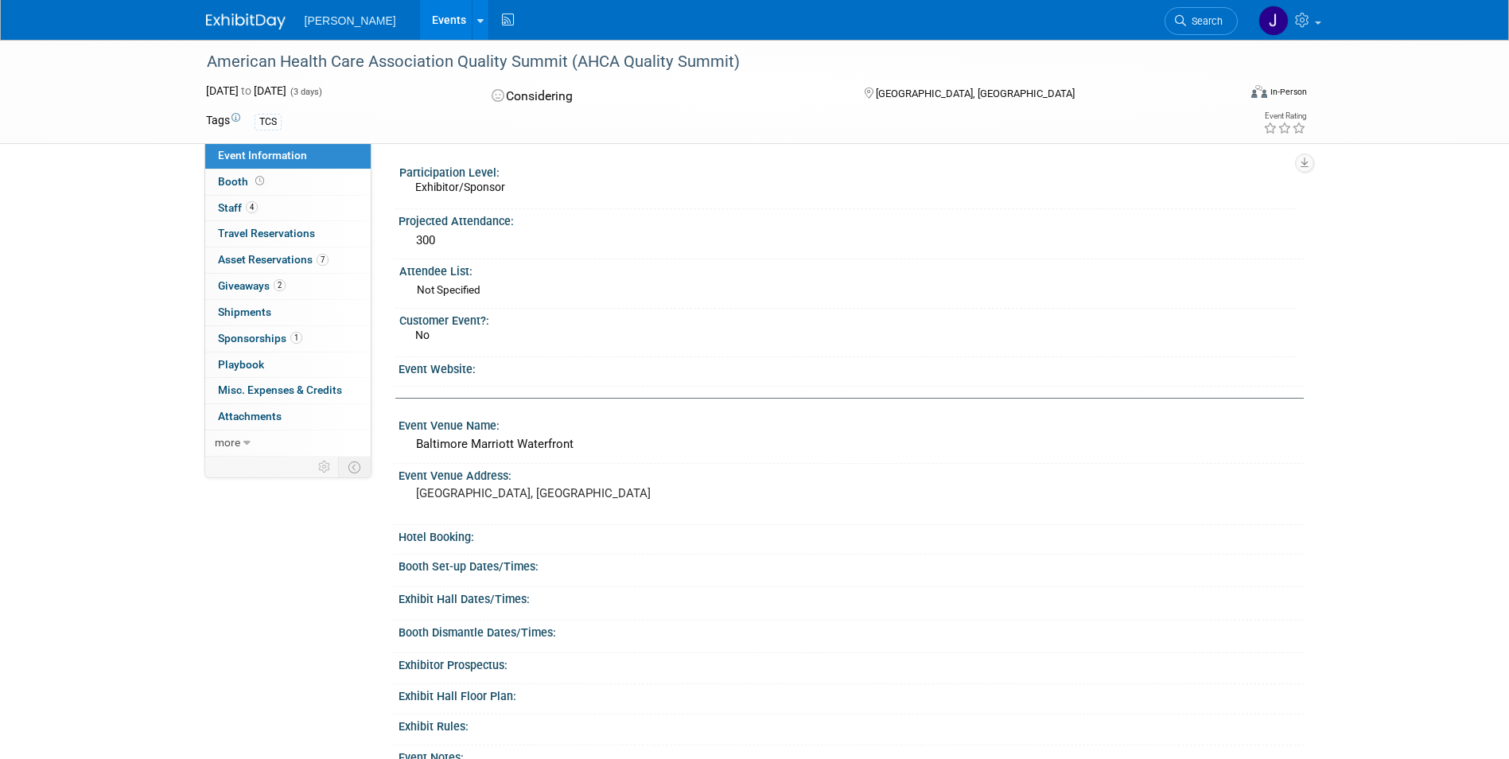  What do you see at coordinates (296, 337) in the screenshot?
I see `span: 1` at bounding box center [296, 337].